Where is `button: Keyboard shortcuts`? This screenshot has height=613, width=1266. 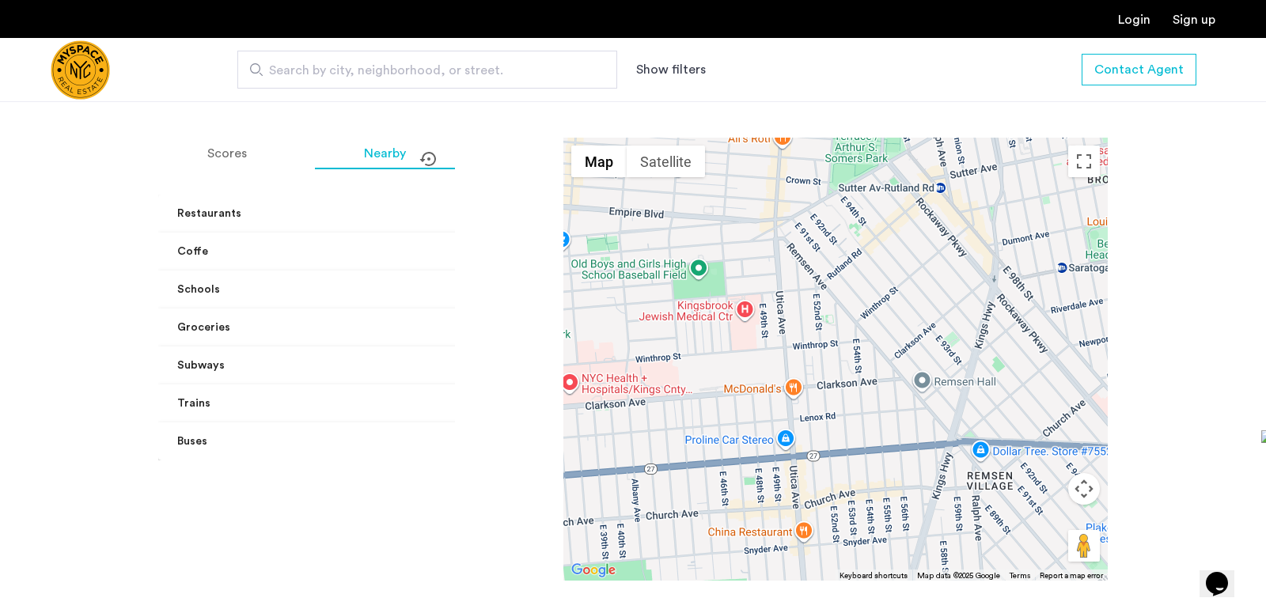
button: Keyboard shortcuts is located at coordinates (873, 576).